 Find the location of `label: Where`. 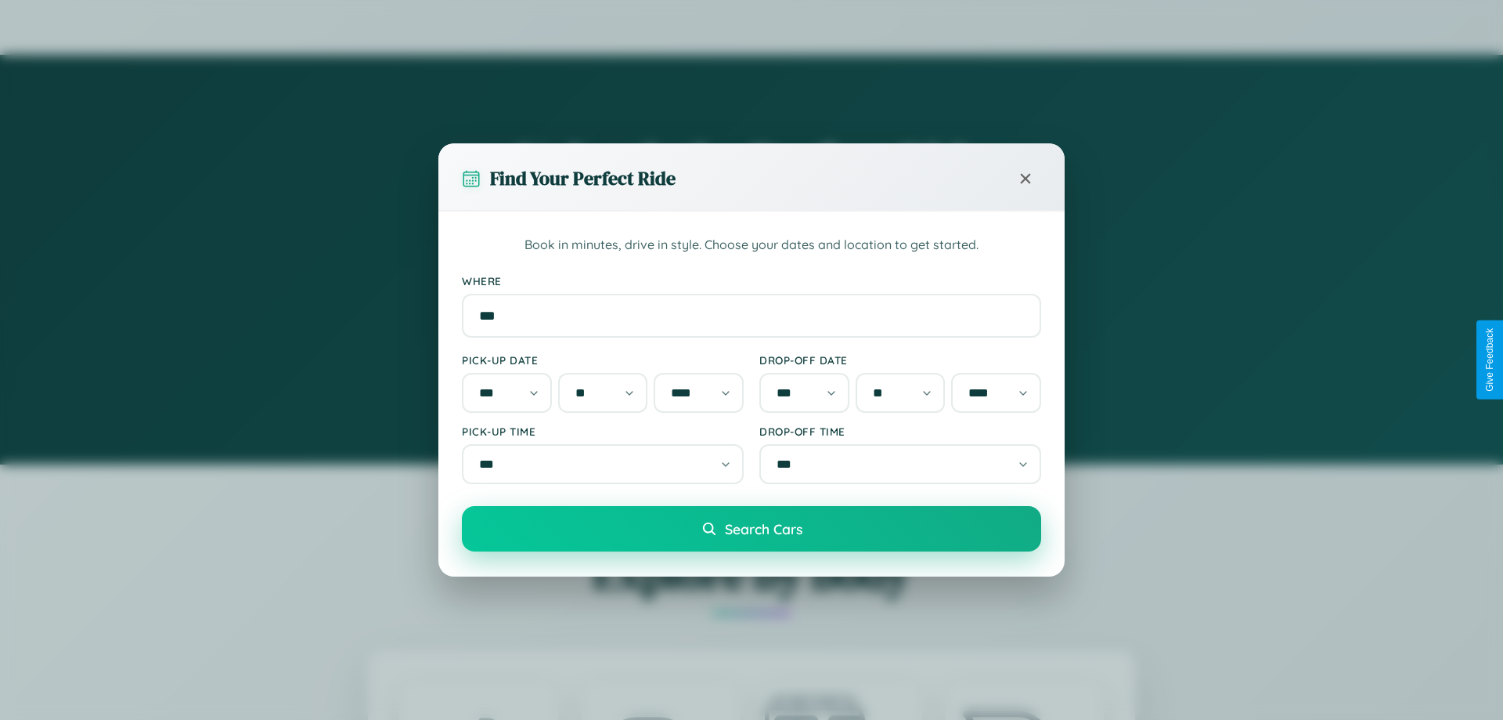

label: Where is located at coordinates (752, 280).